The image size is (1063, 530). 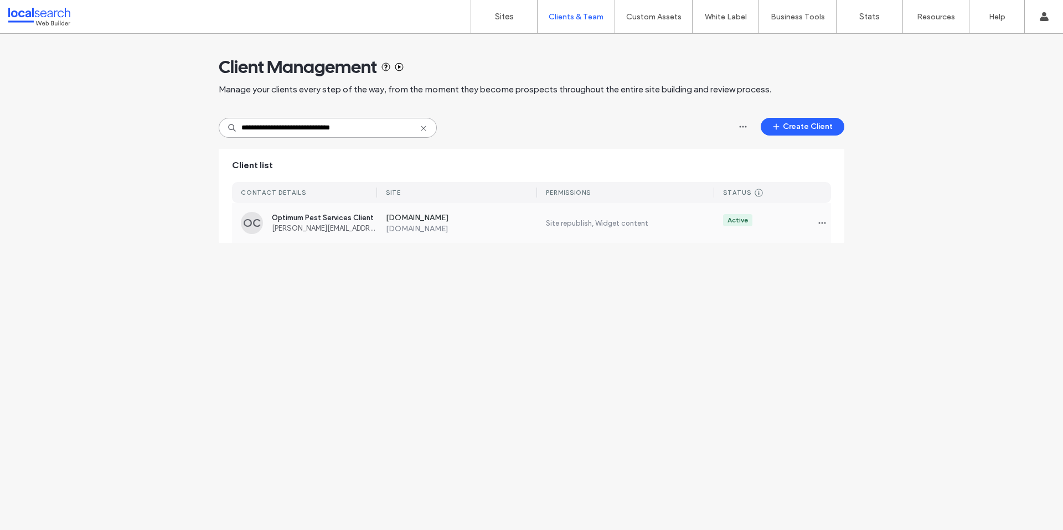 What do you see at coordinates (298, 67) in the screenshot?
I see `span: Client Management` at bounding box center [298, 67].